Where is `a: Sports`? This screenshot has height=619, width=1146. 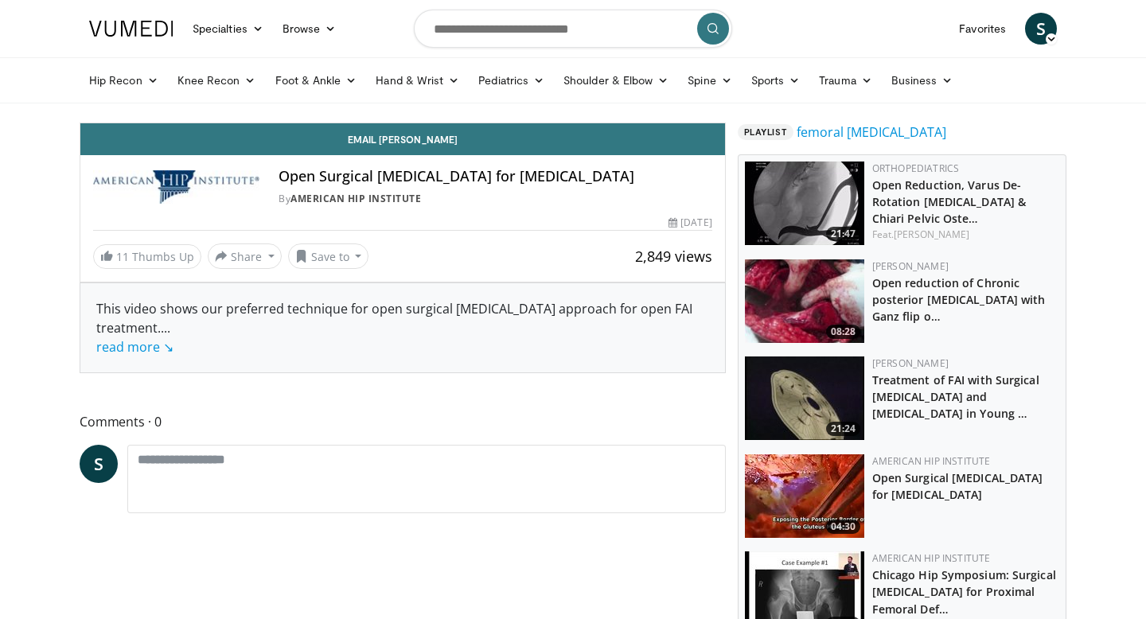
a: Sports is located at coordinates (776, 80).